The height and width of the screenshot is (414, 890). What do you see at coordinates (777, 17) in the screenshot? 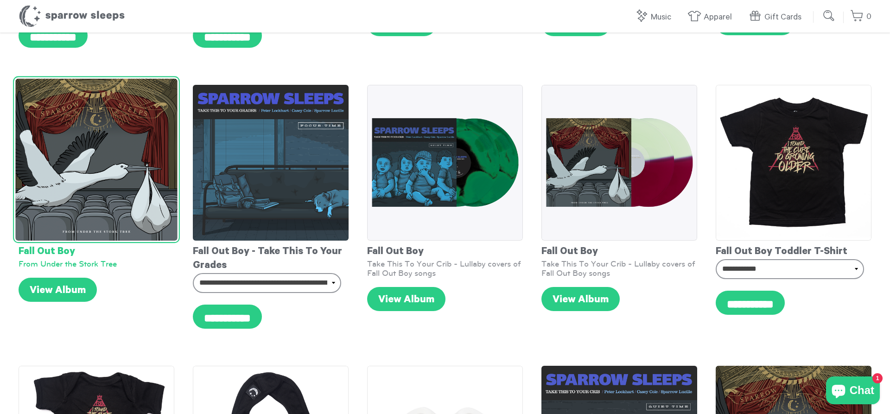
I see `a: Gift Cards` at bounding box center [777, 17].